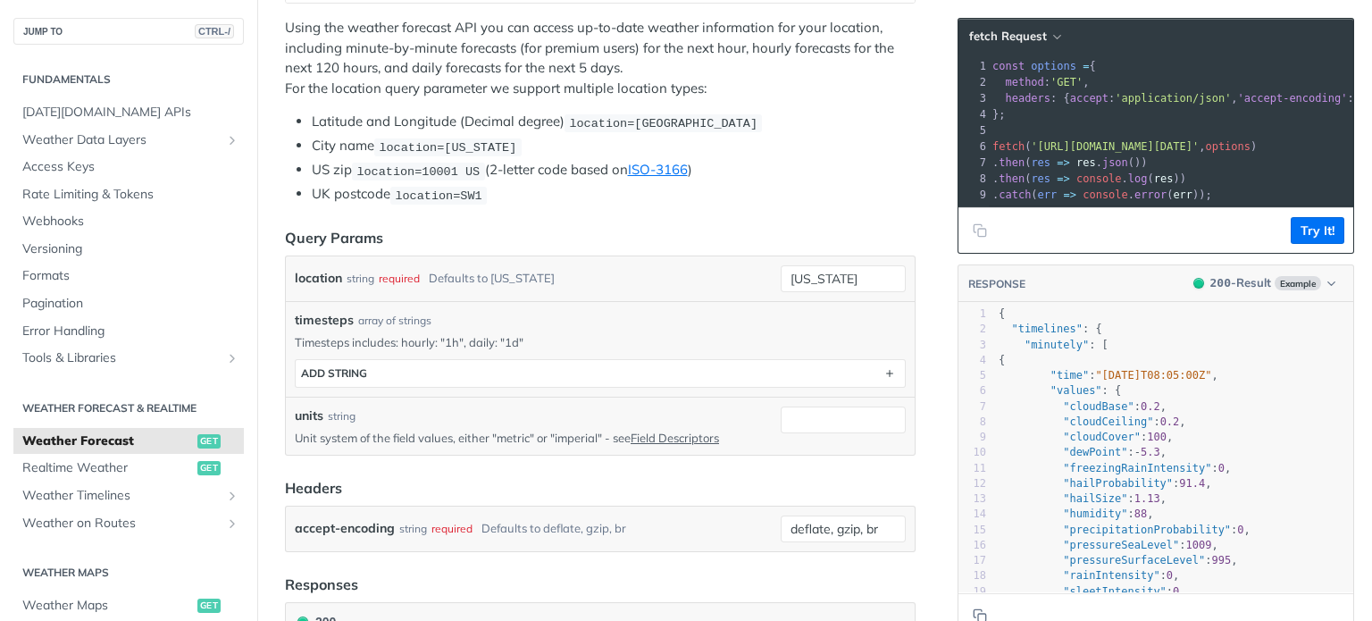 The width and height of the screenshot is (1372, 621). What do you see at coordinates (129, 572) in the screenshot?
I see `h2: Weather Maps` at bounding box center [129, 572].